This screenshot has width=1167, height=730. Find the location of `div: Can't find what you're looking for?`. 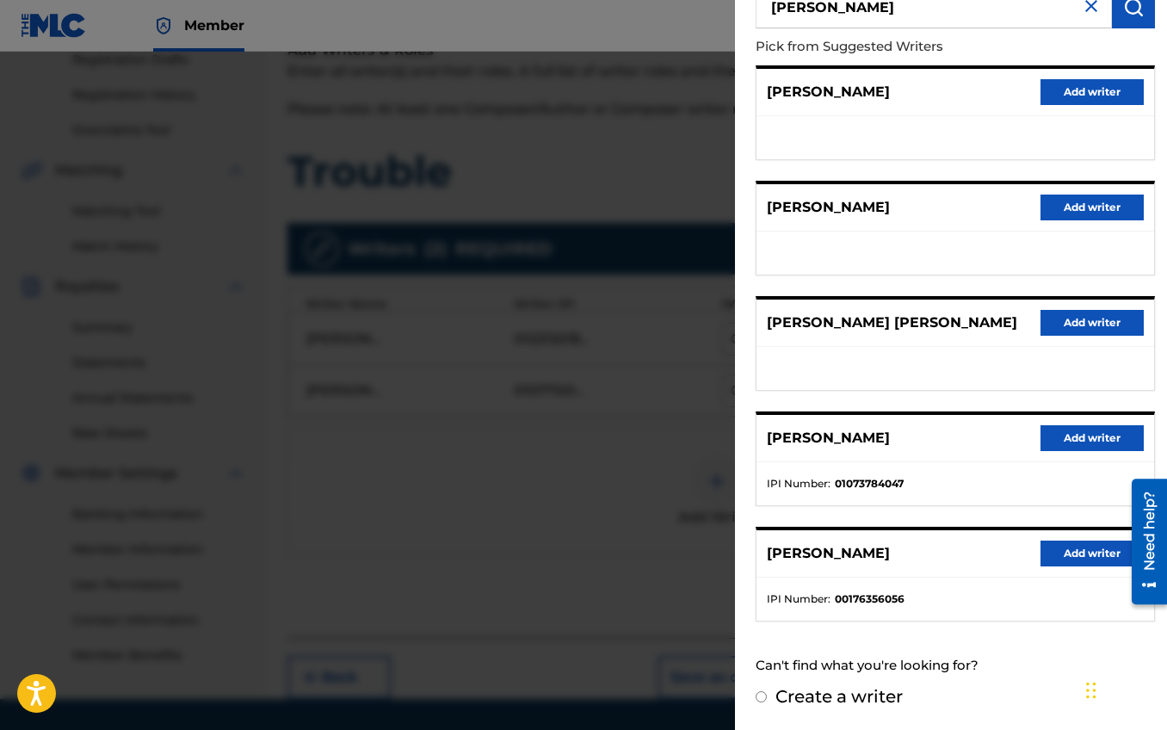

div: Can't find what you're looking for? is located at coordinates (955, 665).